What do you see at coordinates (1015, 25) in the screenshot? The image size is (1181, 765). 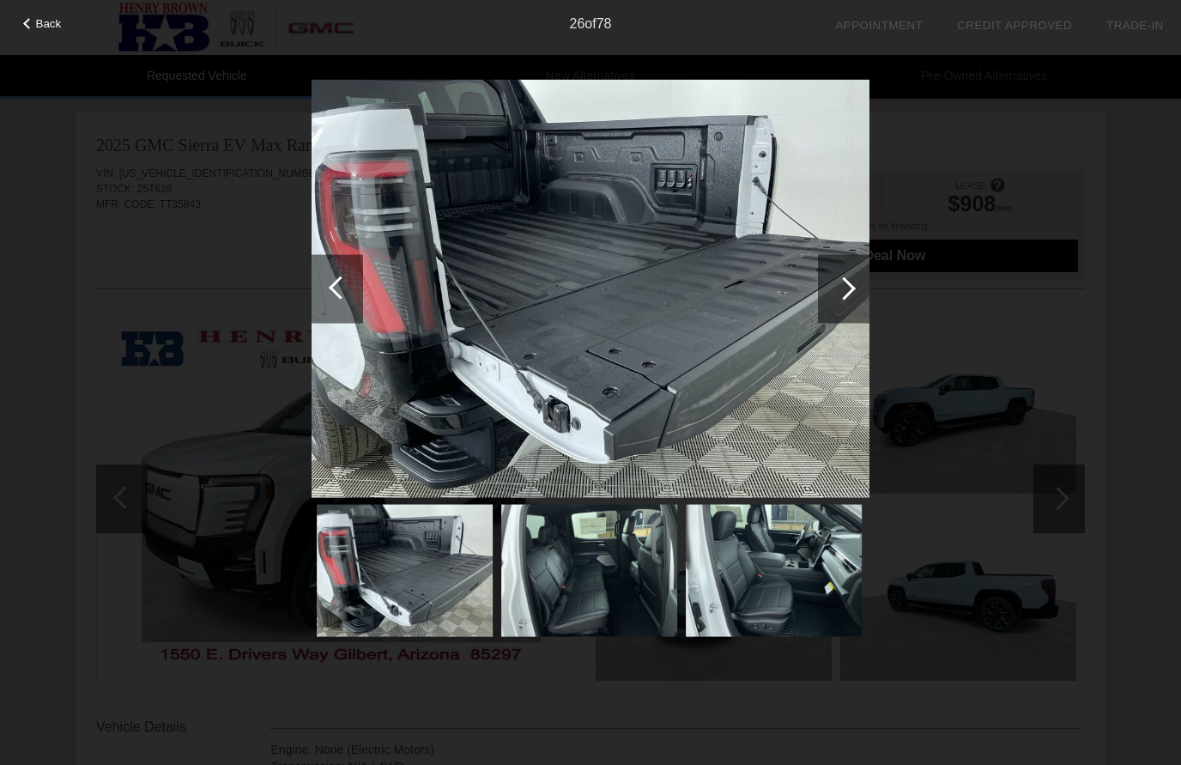 I see `a: Credit Approved` at bounding box center [1015, 25].